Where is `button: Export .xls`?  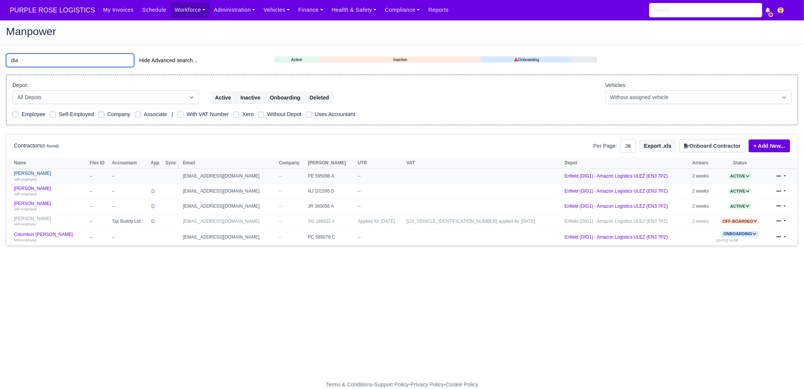 button: Export .xls is located at coordinates (658, 146).